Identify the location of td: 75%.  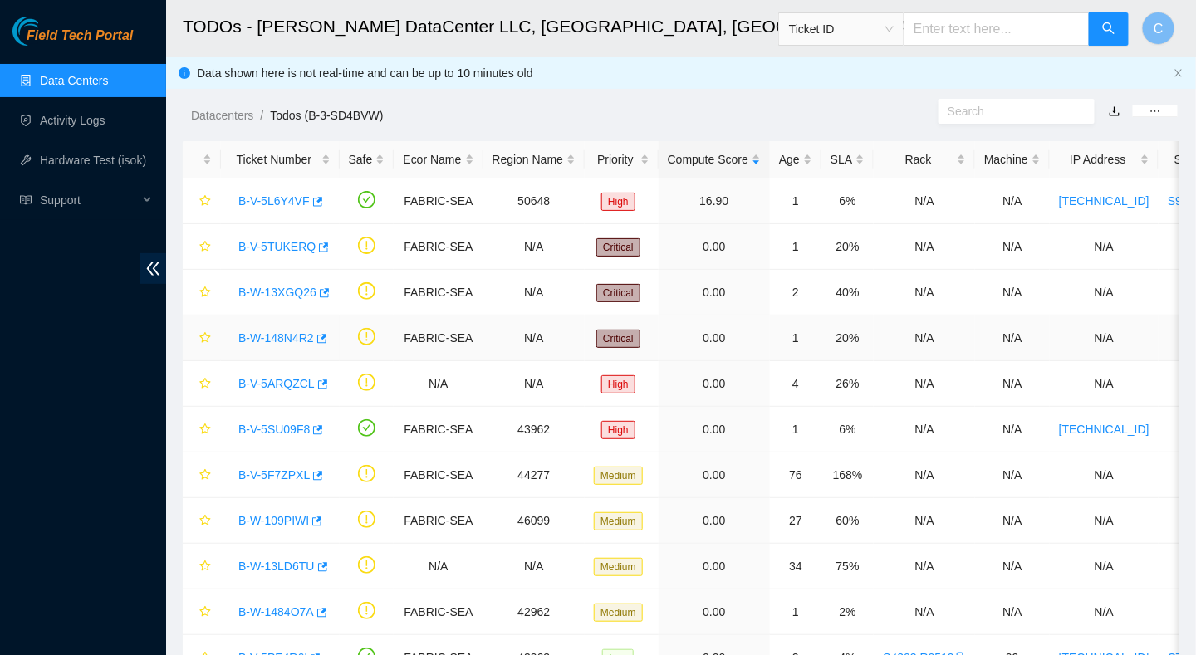
(847, 566).